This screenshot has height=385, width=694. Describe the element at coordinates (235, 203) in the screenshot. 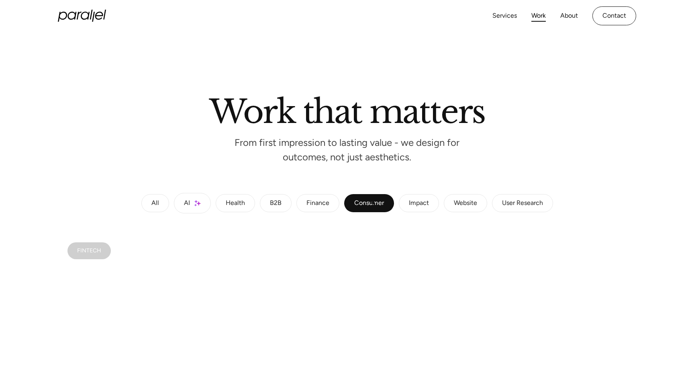

I see `div: Health` at that location.